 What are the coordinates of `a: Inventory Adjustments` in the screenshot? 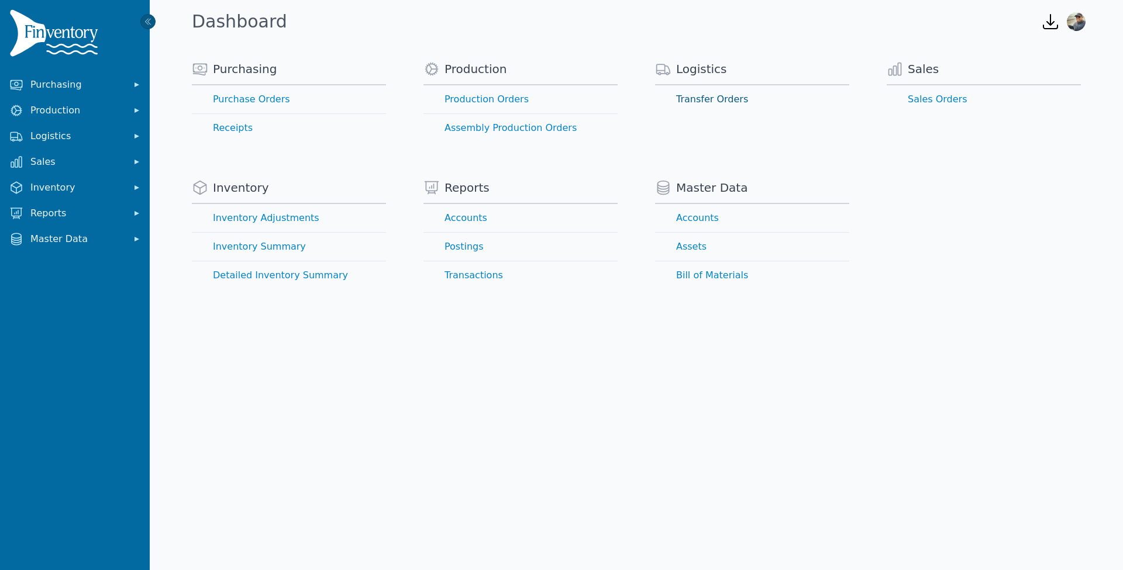 It's located at (289, 218).